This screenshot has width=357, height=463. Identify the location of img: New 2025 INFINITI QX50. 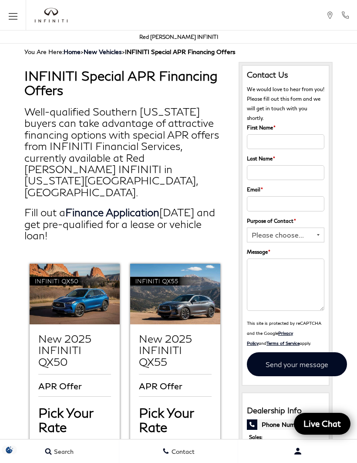
(75, 294).